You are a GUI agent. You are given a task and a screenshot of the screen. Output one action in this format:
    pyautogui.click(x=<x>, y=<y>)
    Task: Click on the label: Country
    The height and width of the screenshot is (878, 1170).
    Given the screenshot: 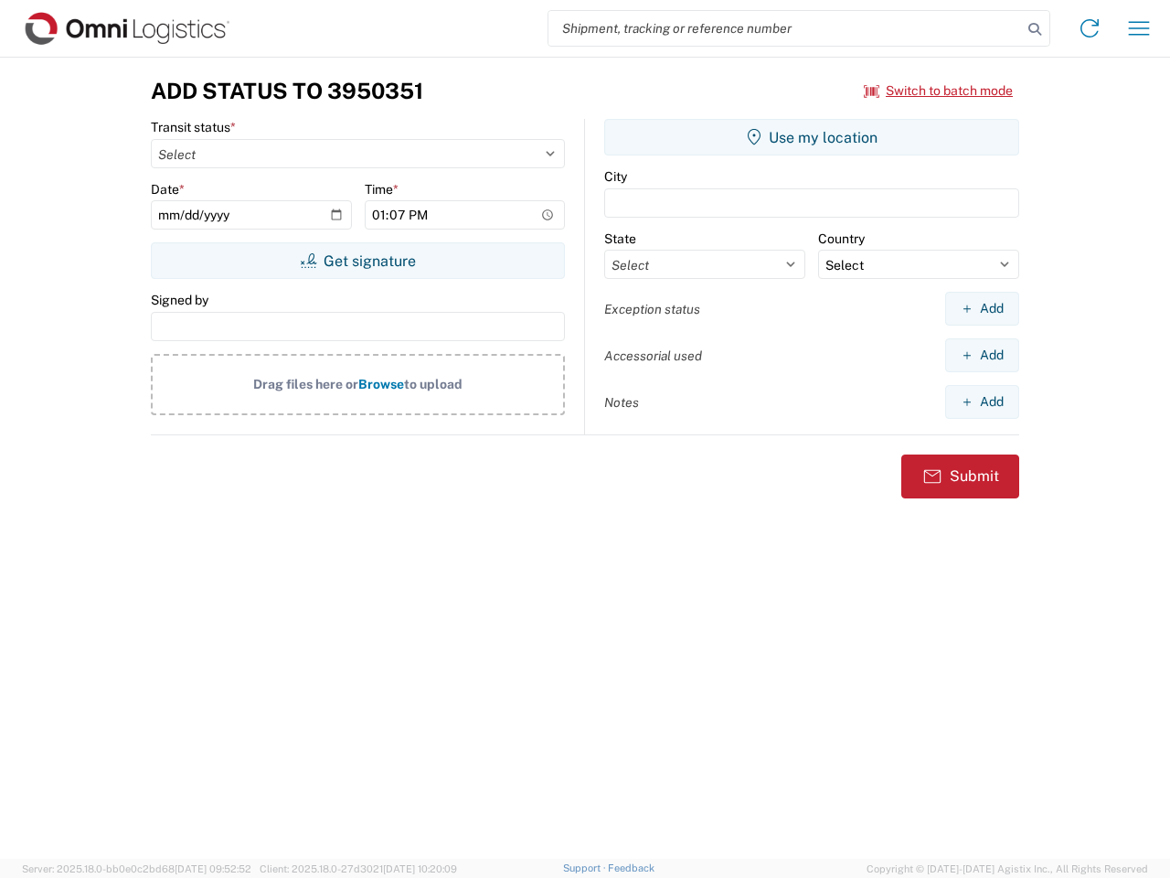 What is the action you would take?
    pyautogui.click(x=841, y=239)
    